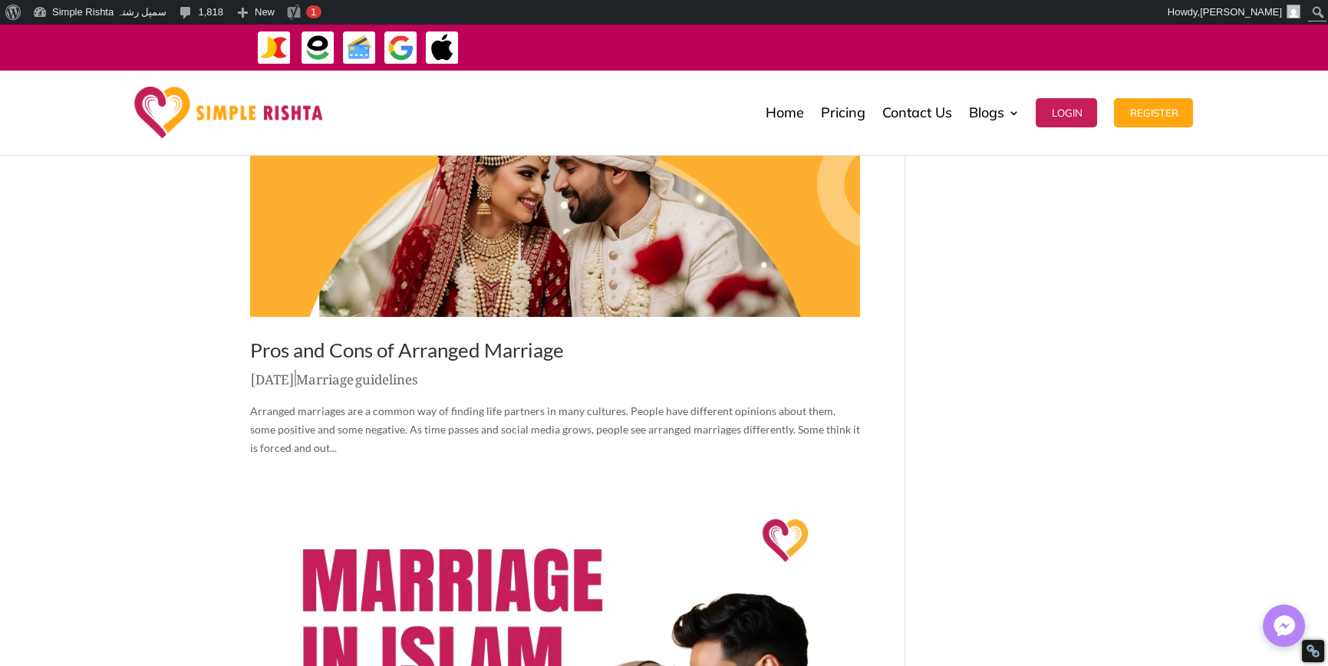  What do you see at coordinates (357, 376) in the screenshot?
I see `a: Marriage guidelines` at bounding box center [357, 376].